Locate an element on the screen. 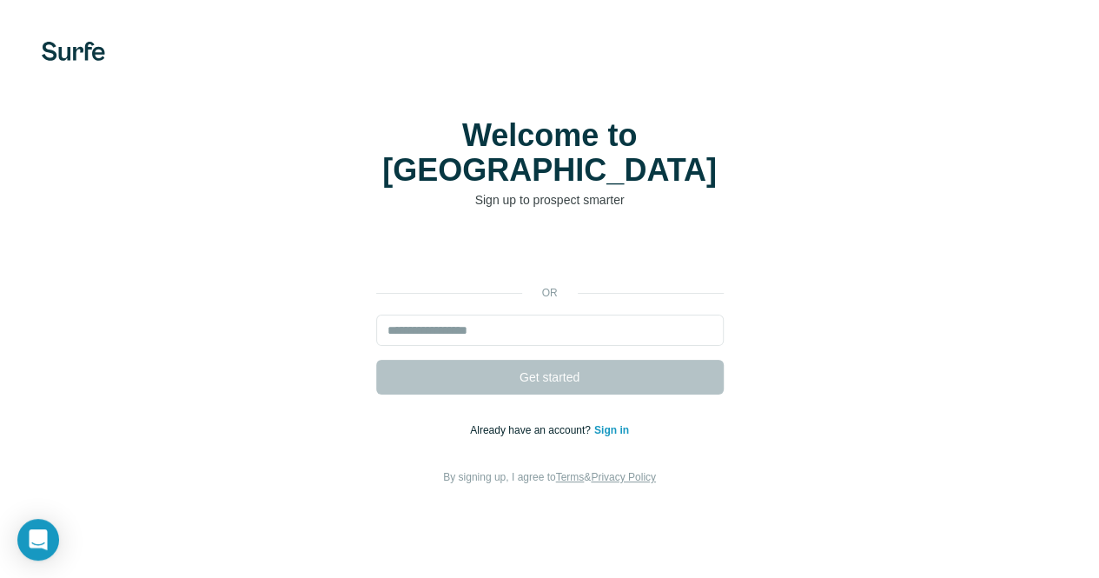  span: By signing up, I agree to & is located at coordinates (549, 477).